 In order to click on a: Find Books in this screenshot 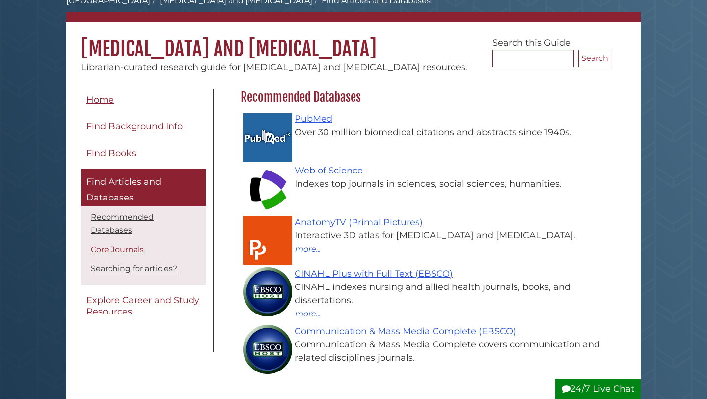, I will do `click(143, 153)`.